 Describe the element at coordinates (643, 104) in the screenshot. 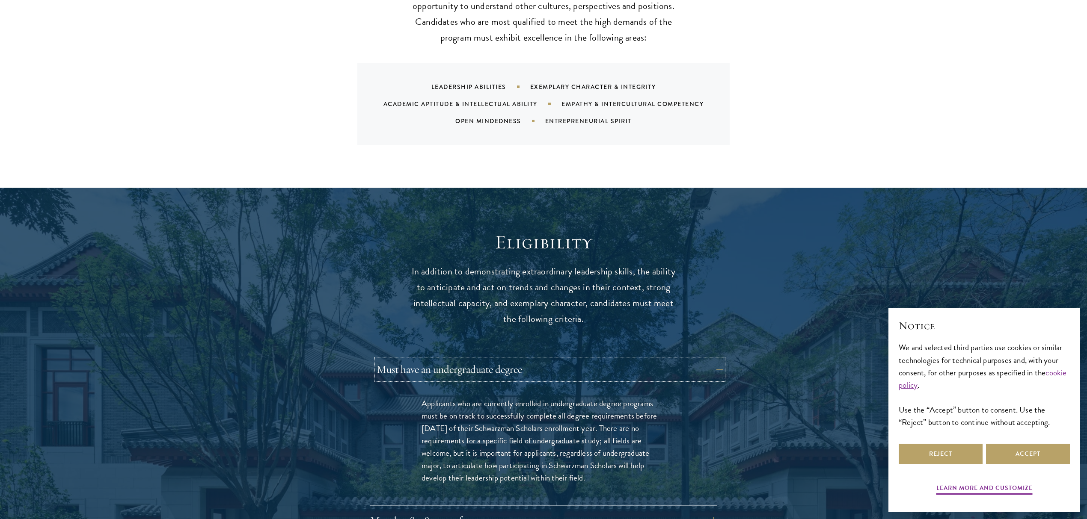

I see `div: Empathy & Intercultural Competency` at that location.